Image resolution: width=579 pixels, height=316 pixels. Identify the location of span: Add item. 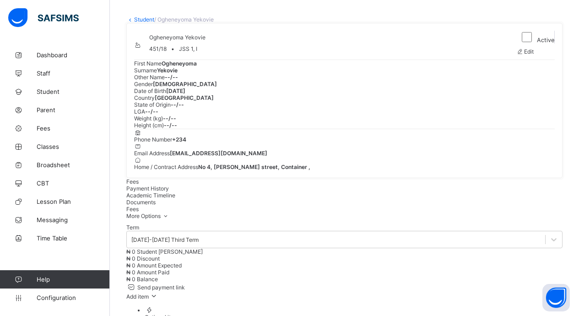
(137, 296).